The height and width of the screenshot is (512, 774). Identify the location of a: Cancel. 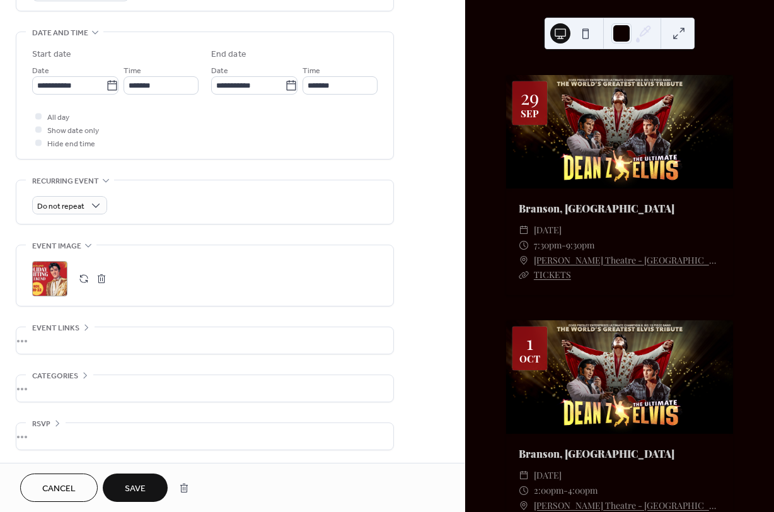
(59, 487).